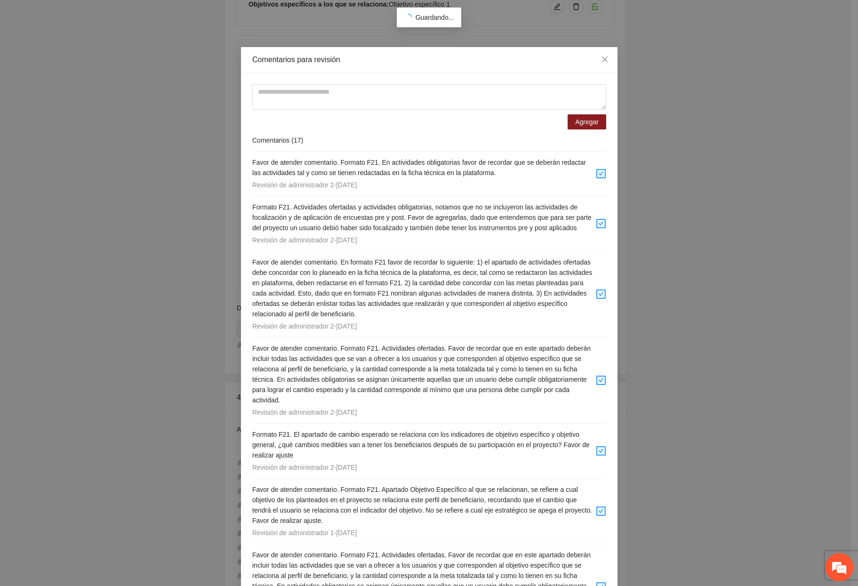 The image size is (858, 586). I want to click on span: Favor de atender comentario. Formato F21. En actividades obligatorias favor de recordar que se de..., so click(419, 167).